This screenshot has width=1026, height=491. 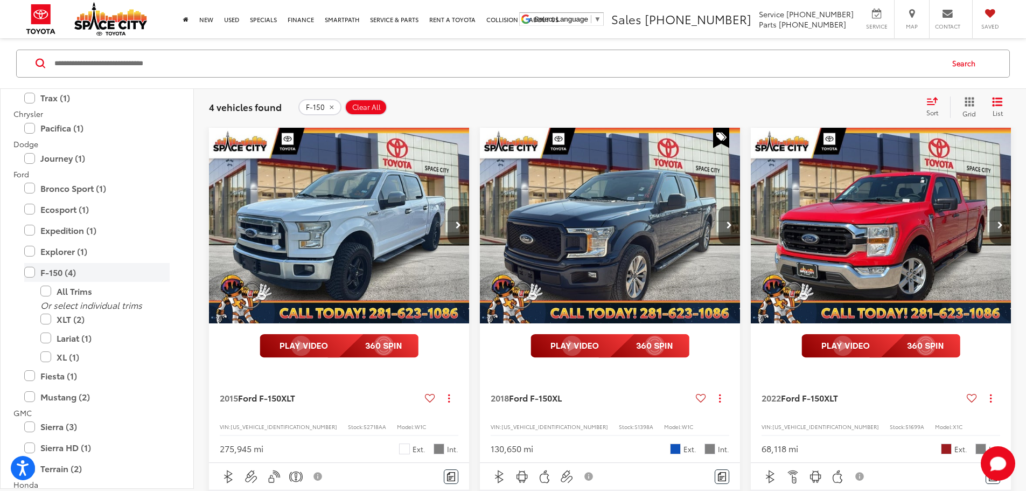 I want to click on img: Android Auto, so click(x=815, y=476).